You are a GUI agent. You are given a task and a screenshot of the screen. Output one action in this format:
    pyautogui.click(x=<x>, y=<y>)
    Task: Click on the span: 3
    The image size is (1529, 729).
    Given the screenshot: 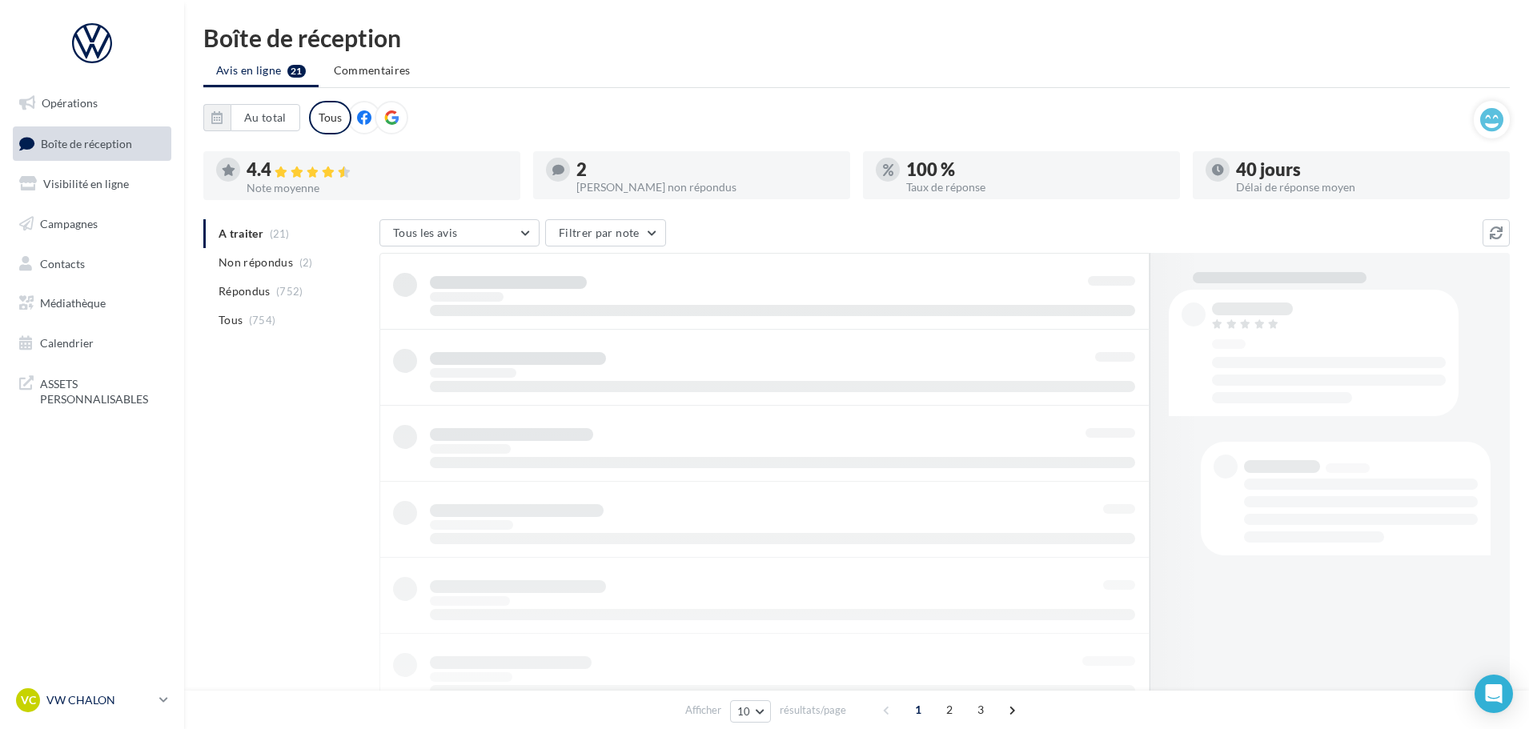 What is the action you would take?
    pyautogui.click(x=980, y=710)
    